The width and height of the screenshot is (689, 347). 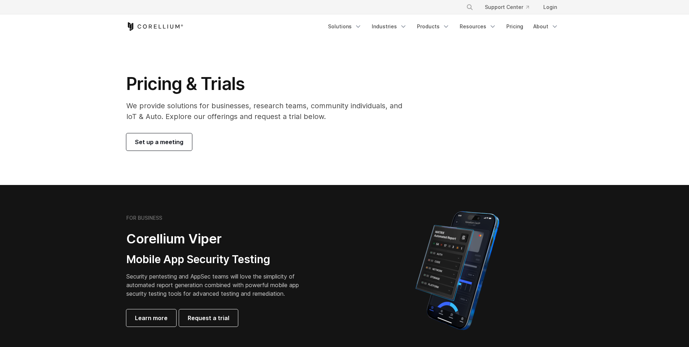 I want to click on span: Request a trial, so click(x=209, y=318).